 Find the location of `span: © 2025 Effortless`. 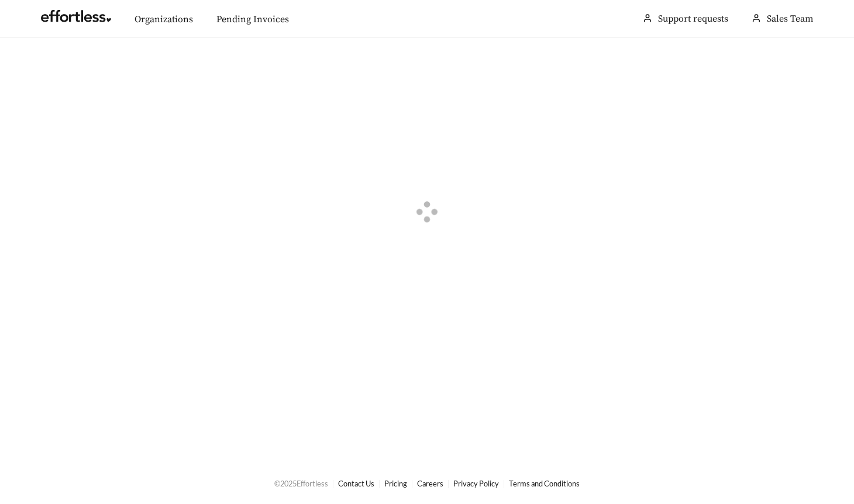

span: © 2025 Effortless is located at coordinates (301, 483).